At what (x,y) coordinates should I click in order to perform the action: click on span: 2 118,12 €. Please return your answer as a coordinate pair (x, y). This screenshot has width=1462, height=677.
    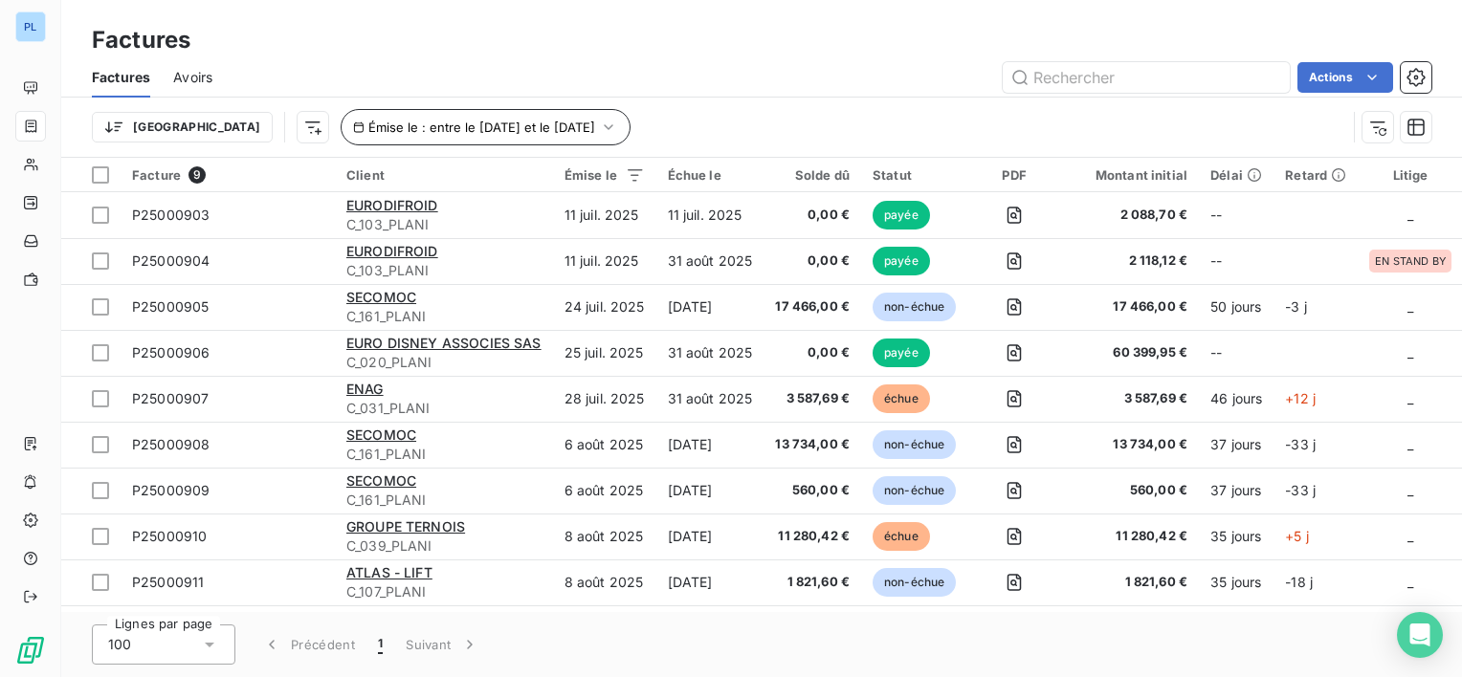
    Looking at the image, I should click on (1130, 261).